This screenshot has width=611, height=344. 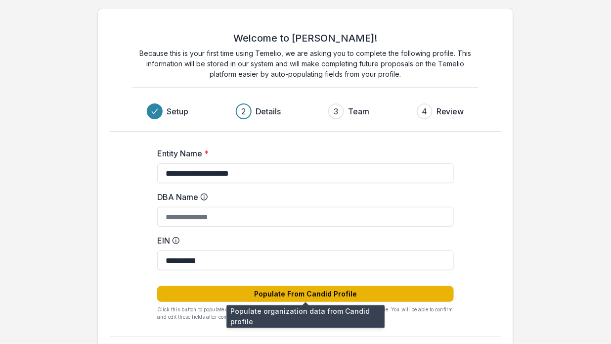 What do you see at coordinates (306, 111) in the screenshot?
I see `div: Progress` at bounding box center [306, 111].